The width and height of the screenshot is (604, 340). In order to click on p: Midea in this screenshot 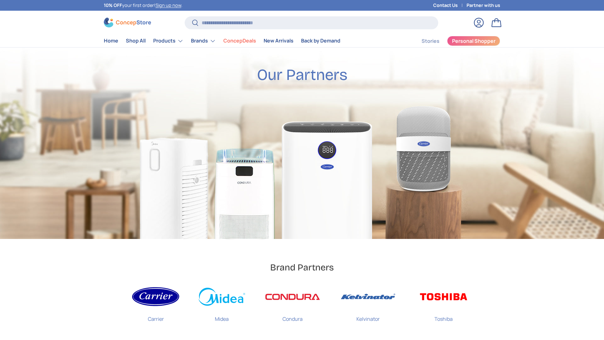, I will do `click(222, 316)`.